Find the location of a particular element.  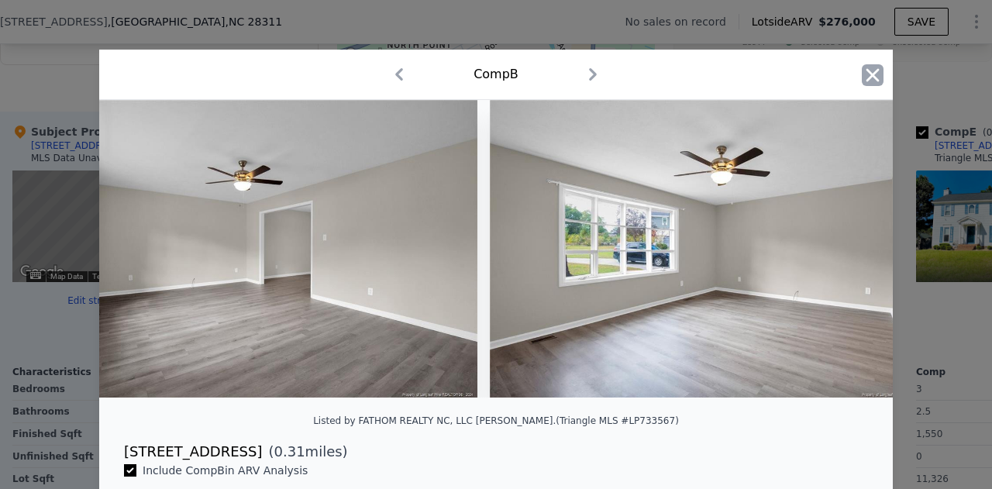

span: 0.31 is located at coordinates (290, 451).